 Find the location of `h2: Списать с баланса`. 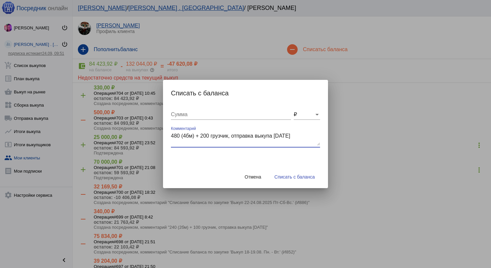

h2: Списать с баланса is located at coordinates (246, 93).